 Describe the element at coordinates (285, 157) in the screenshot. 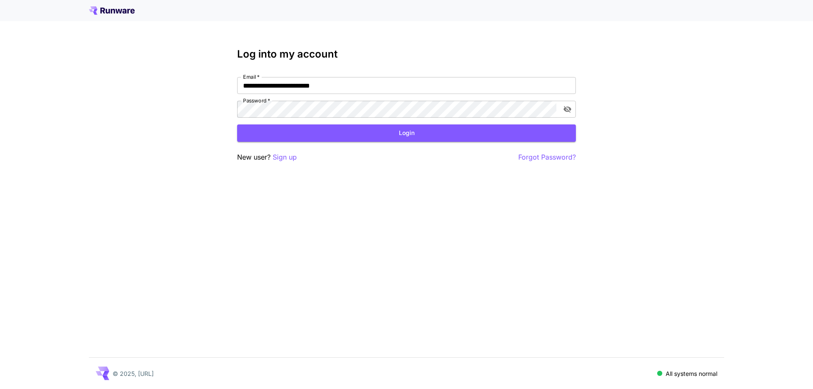

I see `p: Sign up` at that location.